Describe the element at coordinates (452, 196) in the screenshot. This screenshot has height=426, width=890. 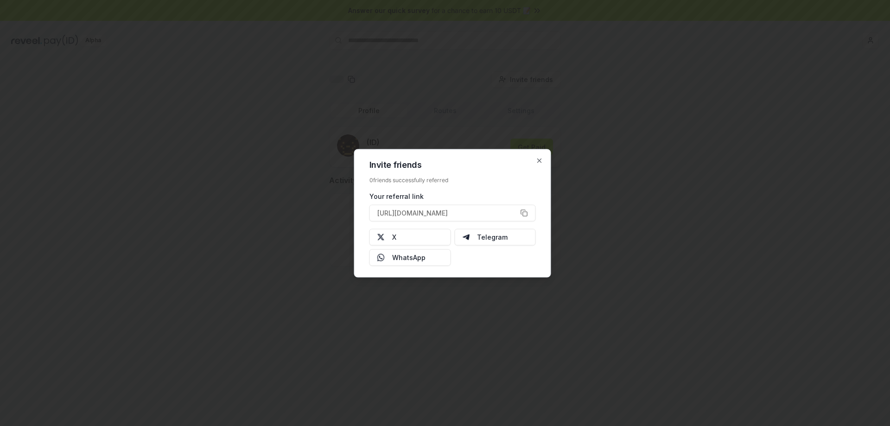
I see `div: Your referral link` at that location.